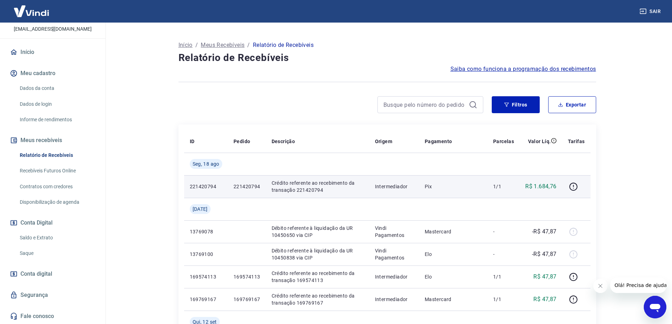 This screenshot has width=672, height=324. Describe the element at coordinates (439, 142) in the screenshot. I see `p: Pagamento` at that location.